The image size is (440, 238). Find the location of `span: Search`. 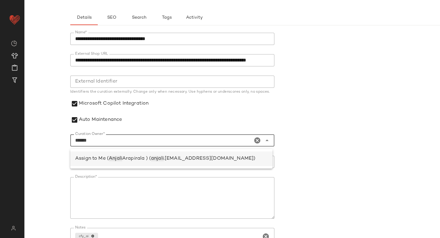

span: Search is located at coordinates (139, 18).